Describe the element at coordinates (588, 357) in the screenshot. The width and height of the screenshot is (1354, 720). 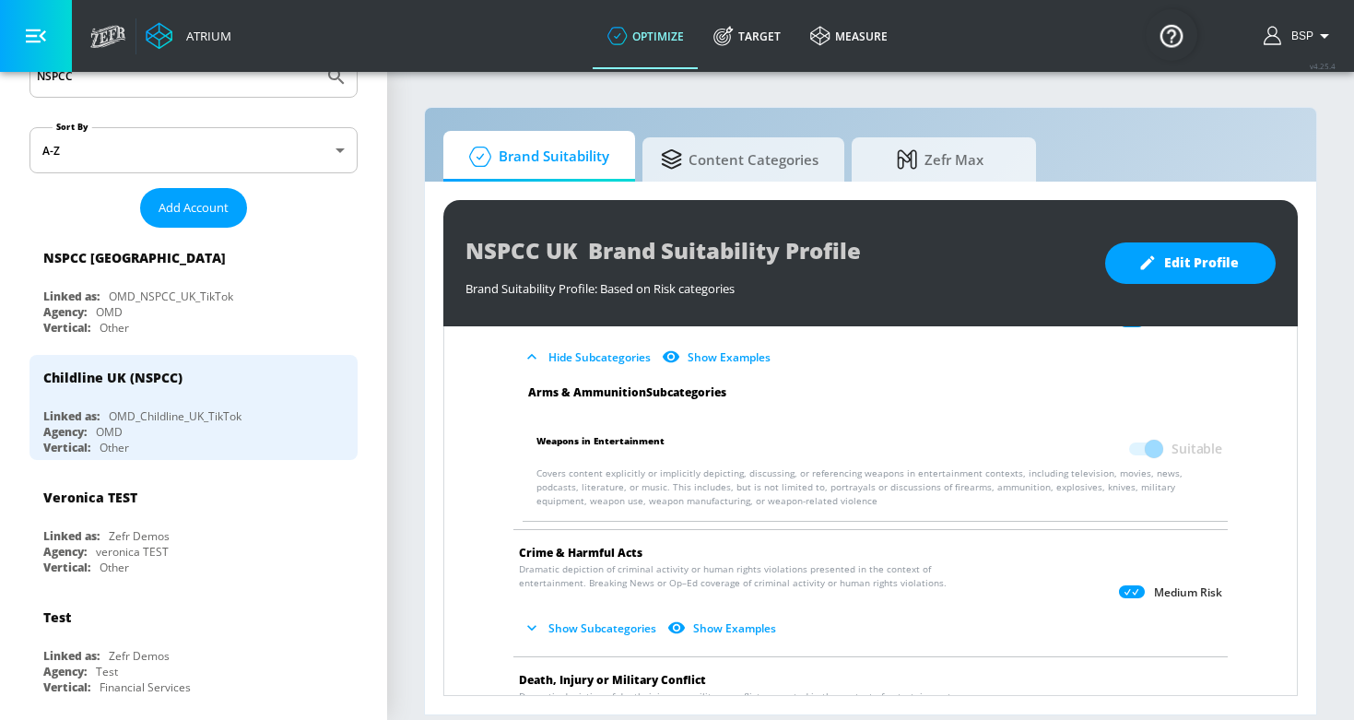
I see `button: Hide Subcategories` at that location.